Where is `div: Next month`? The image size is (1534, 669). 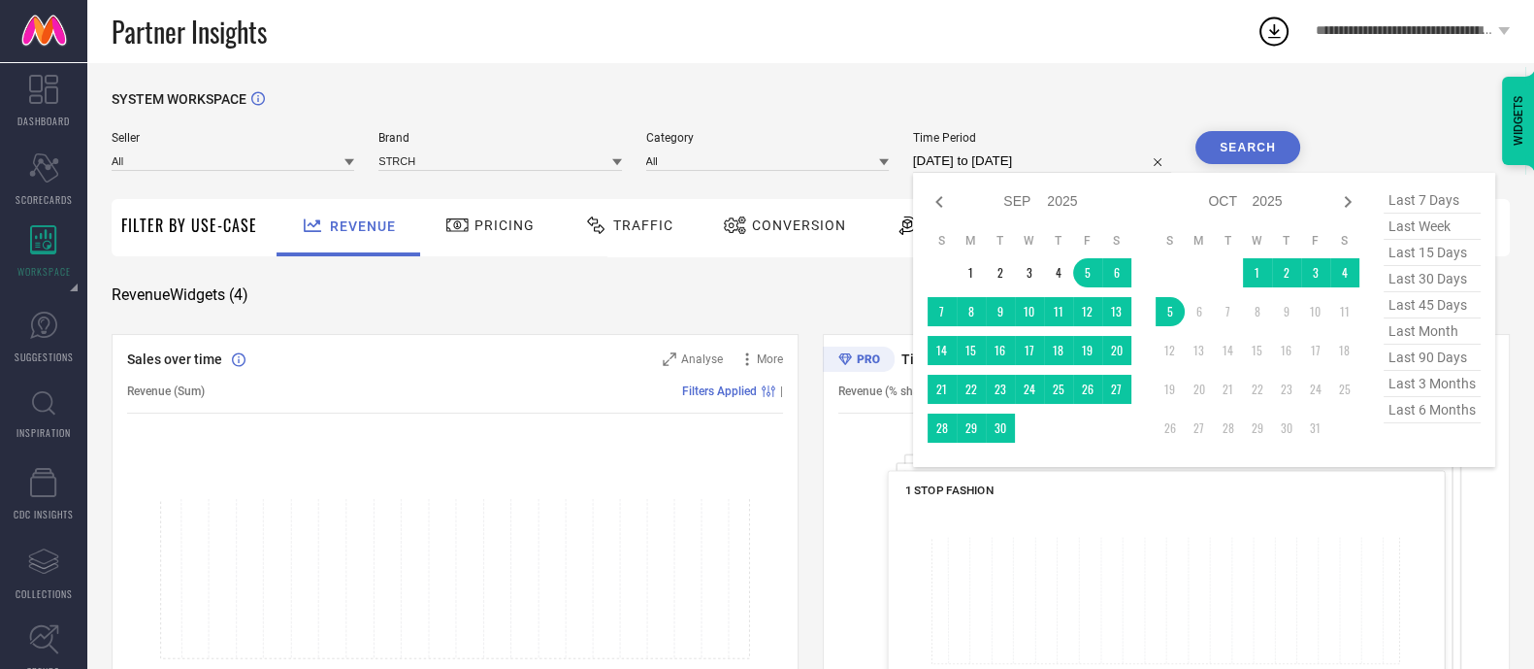 div: Next month is located at coordinates (1348, 202).